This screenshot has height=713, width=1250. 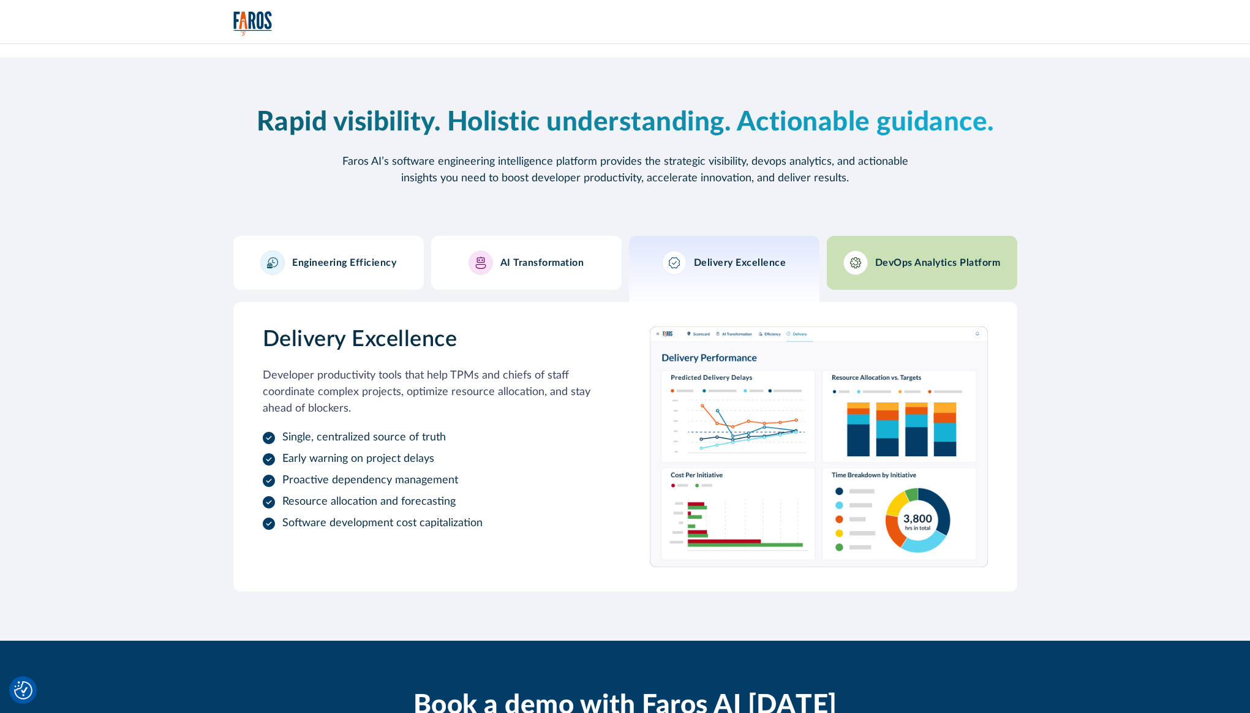 What do you see at coordinates (625, 122) in the screenshot?
I see `h2: Rapid visibility. Holistic understanding. Actionable guidance.` at bounding box center [625, 122].